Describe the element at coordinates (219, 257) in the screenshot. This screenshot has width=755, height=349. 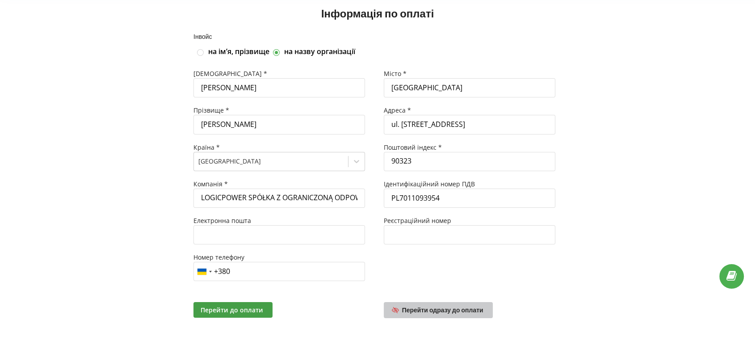
I see `span: Номер телефону` at that location.